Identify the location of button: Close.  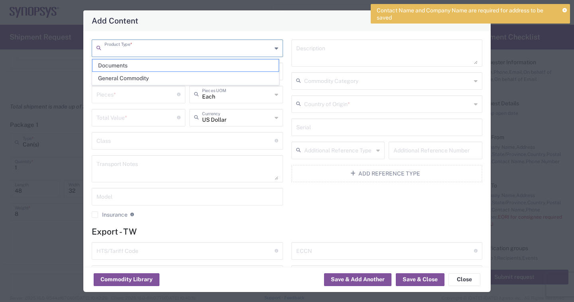
(465, 280).